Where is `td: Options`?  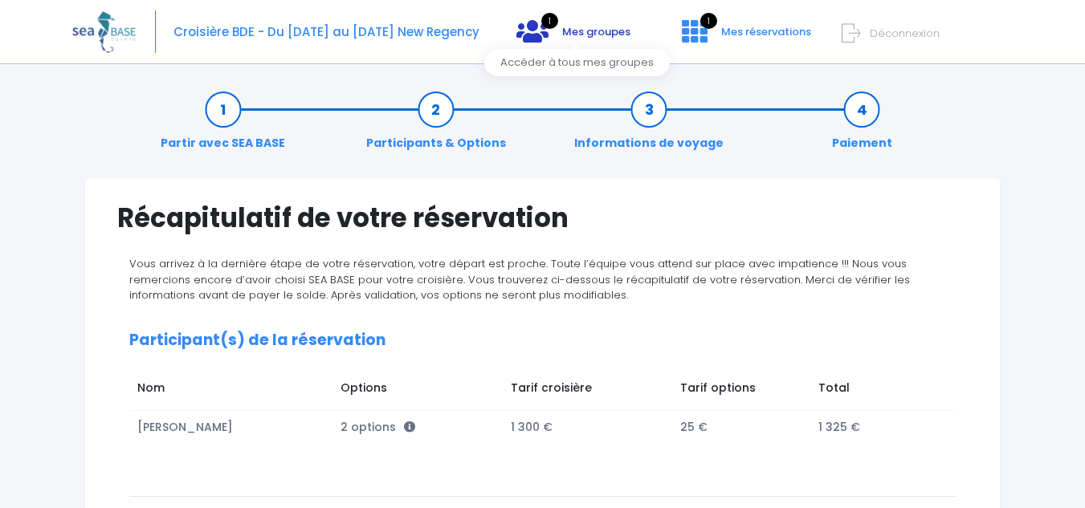
td: Options is located at coordinates (418, 391).